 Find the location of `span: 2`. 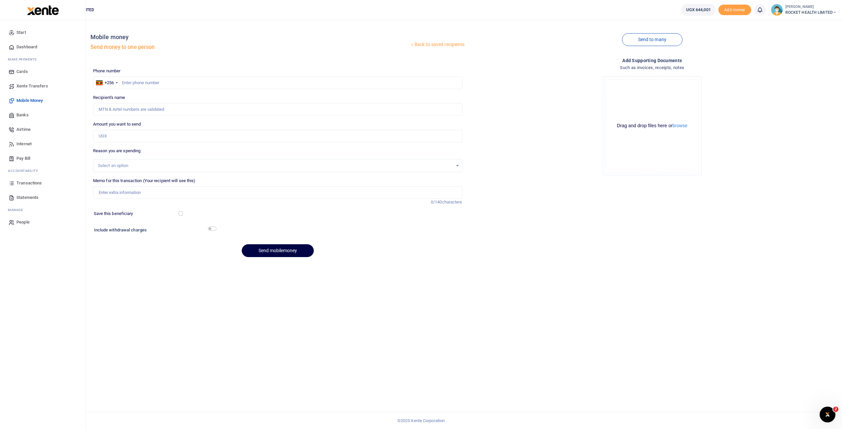

span: 2 is located at coordinates (836, 409).